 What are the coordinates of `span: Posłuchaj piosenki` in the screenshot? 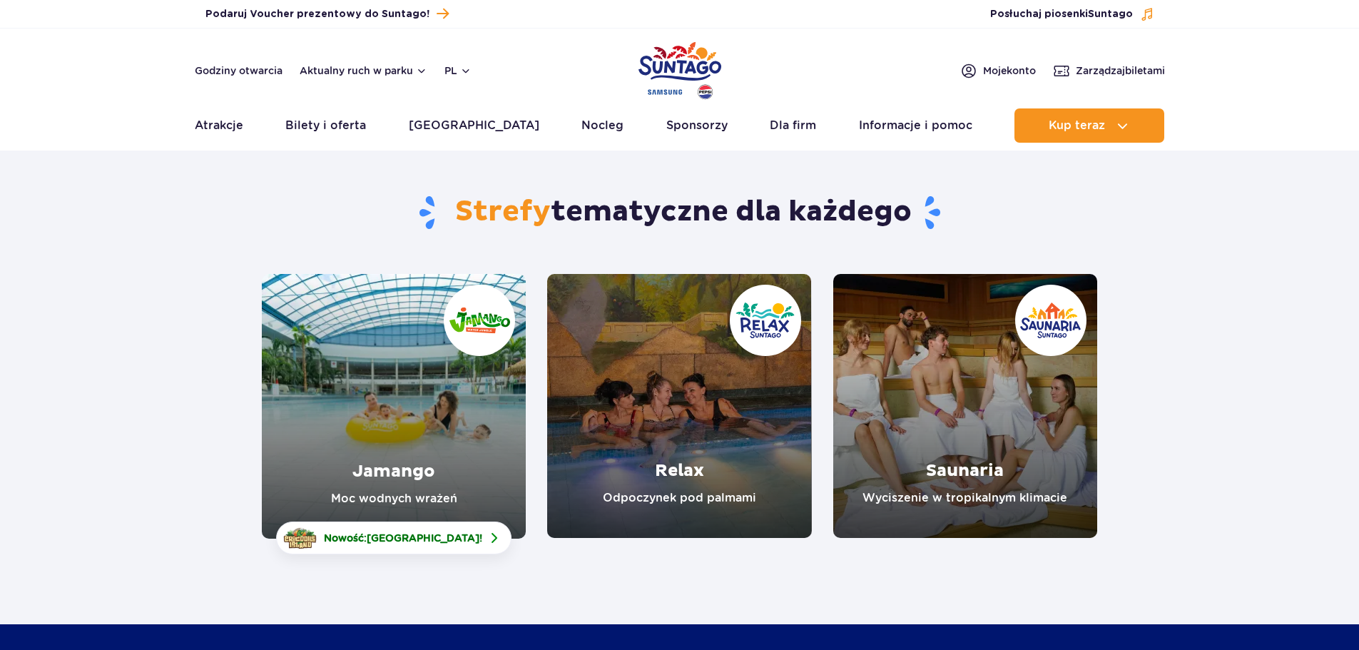 It's located at (1062, 14).